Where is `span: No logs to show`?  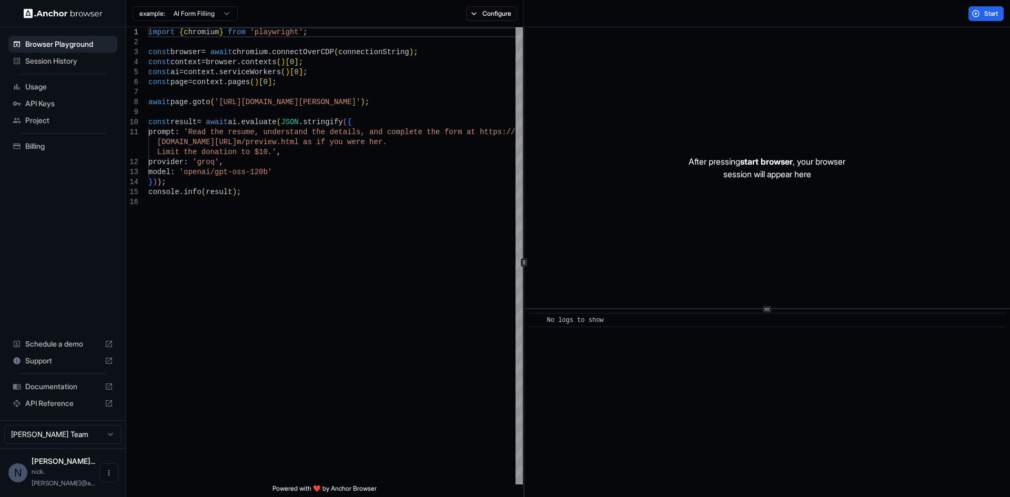 span: No logs to show is located at coordinates (576, 320).